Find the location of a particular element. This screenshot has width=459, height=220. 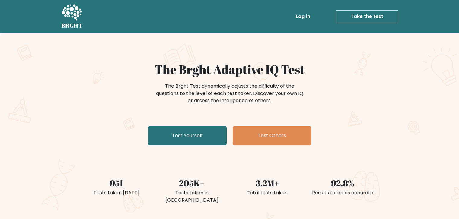

div: 92.8% is located at coordinates (343, 183).